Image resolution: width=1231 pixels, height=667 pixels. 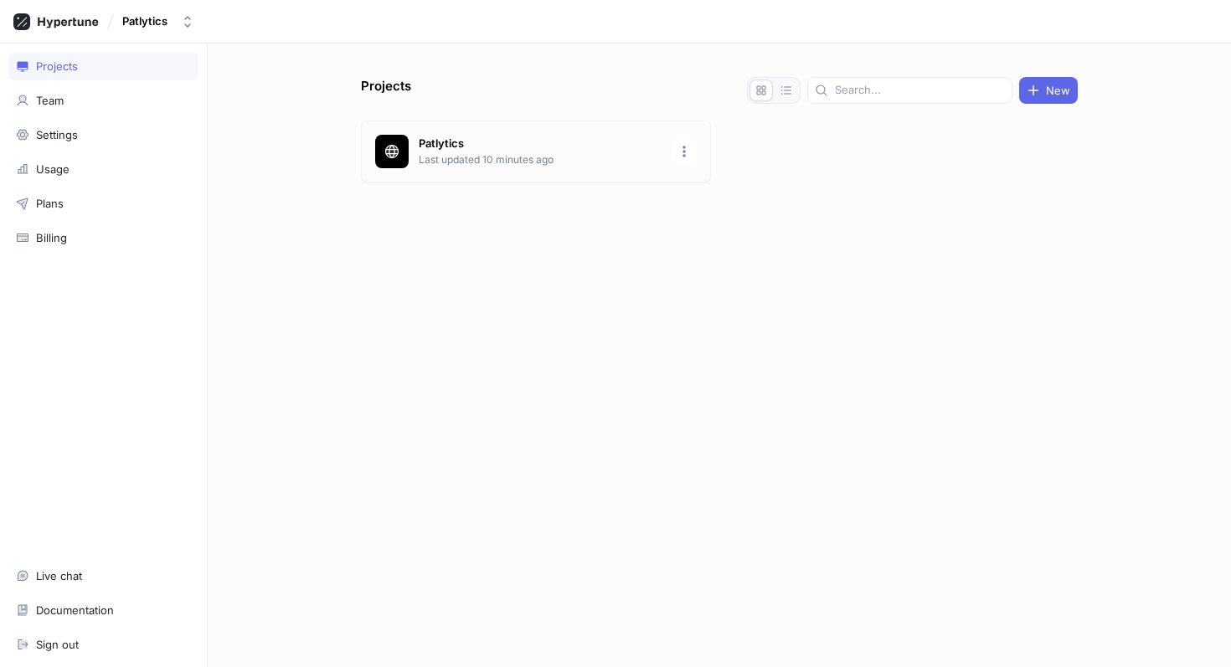 I want to click on p: Patlytics, so click(x=540, y=144).